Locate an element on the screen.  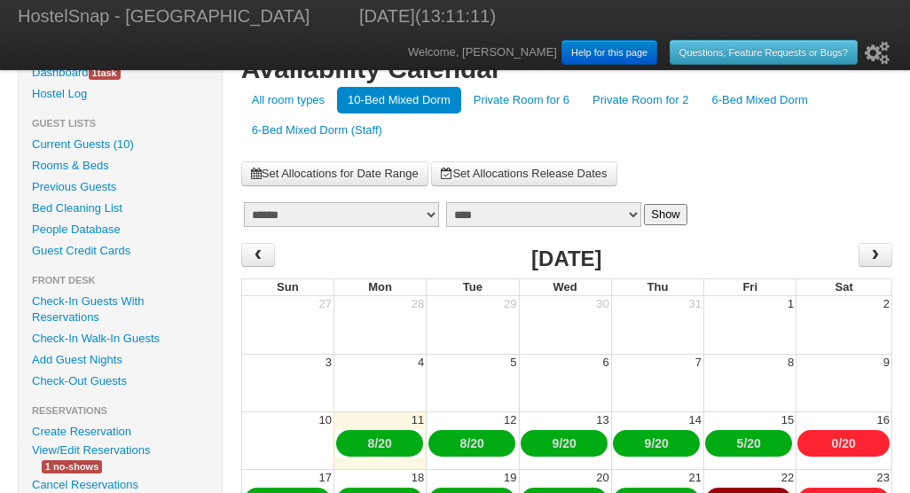
div: 9 is located at coordinates (886, 363).